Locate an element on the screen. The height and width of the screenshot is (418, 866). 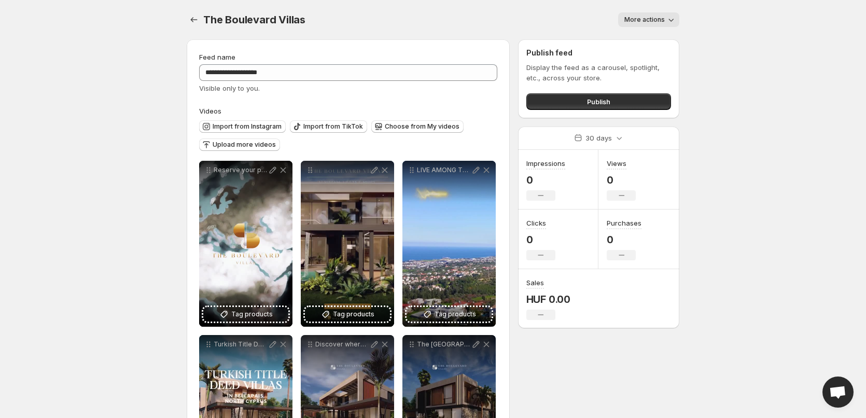
span: Choose from My videos is located at coordinates (422, 127).